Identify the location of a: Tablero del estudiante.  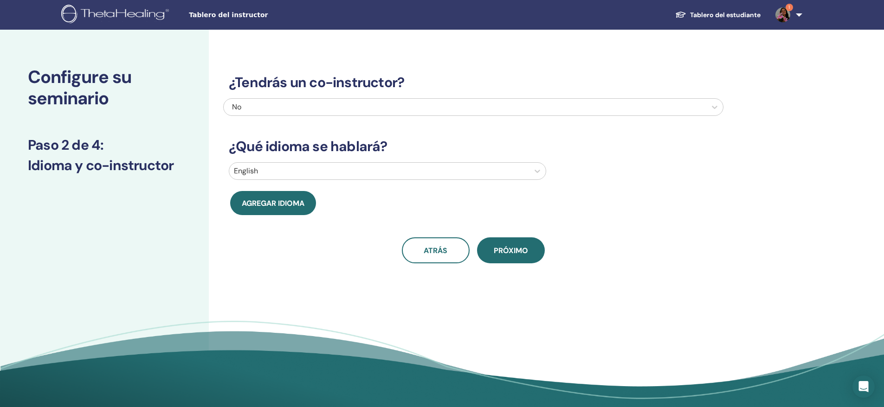
(718, 15).